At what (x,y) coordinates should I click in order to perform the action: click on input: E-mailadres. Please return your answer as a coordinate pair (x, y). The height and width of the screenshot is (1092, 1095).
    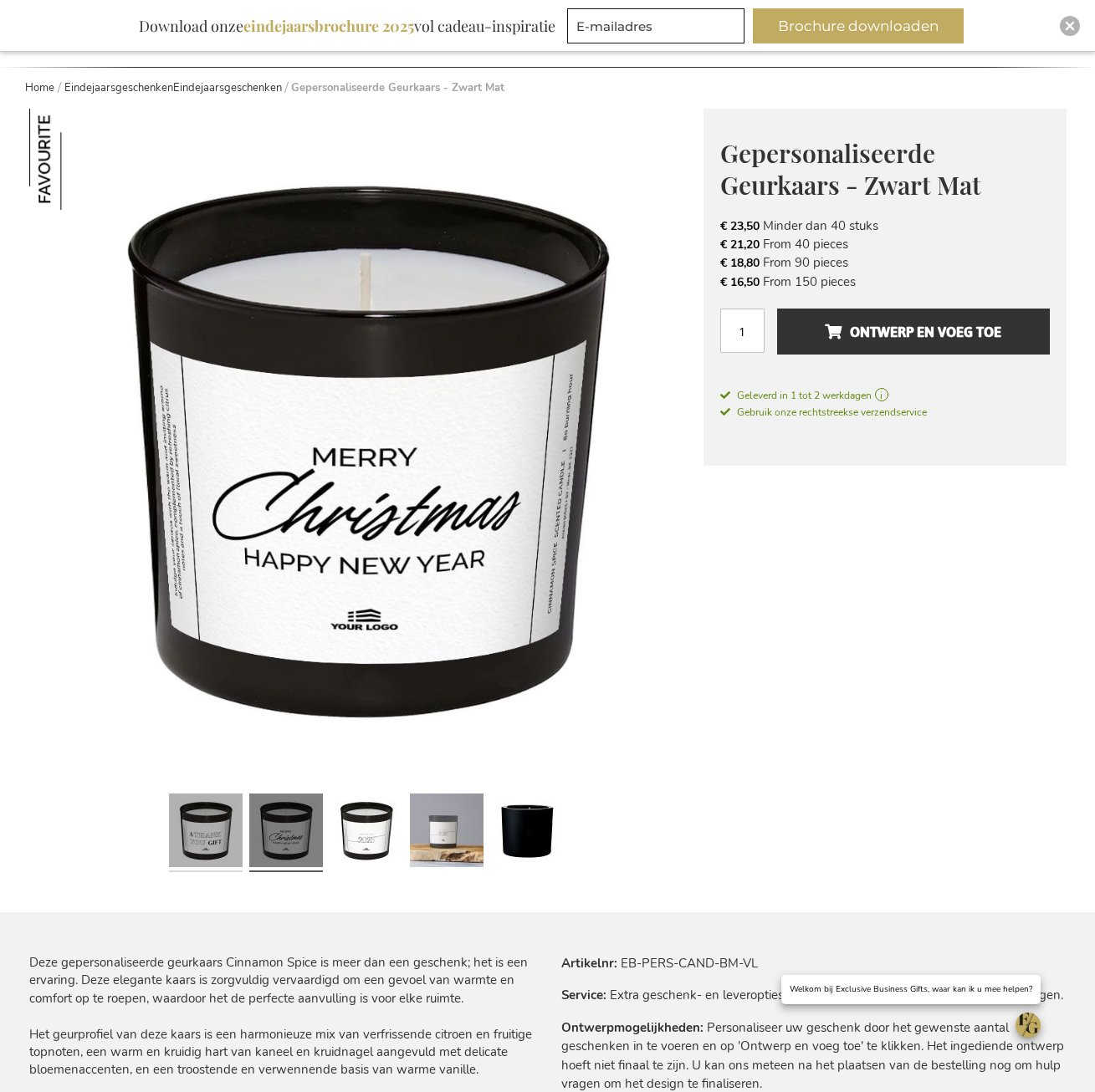
    Looking at the image, I should click on (656, 26).